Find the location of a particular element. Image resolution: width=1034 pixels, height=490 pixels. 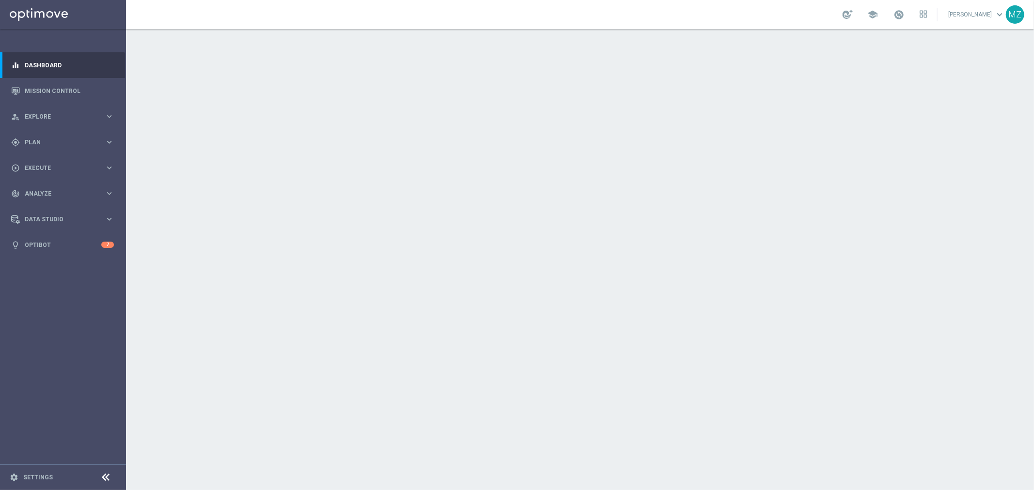

span: Analyze is located at coordinates (64, 194).